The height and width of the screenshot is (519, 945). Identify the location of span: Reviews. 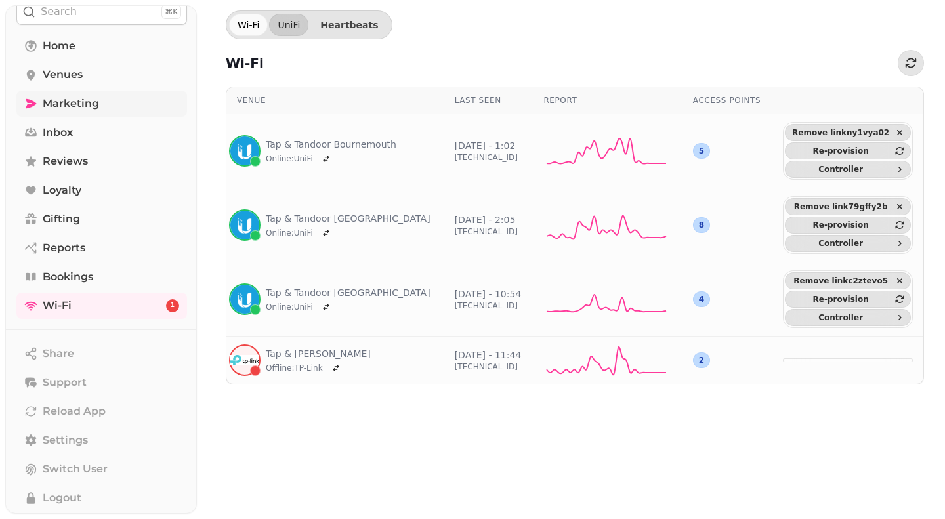
(65, 162).